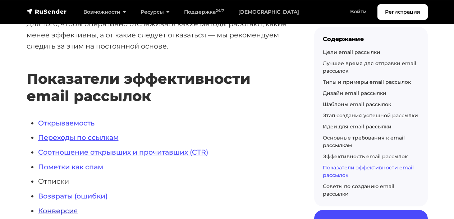 This screenshot has height=219, width=454. I want to click on a: Поддержка24/7, so click(204, 12).